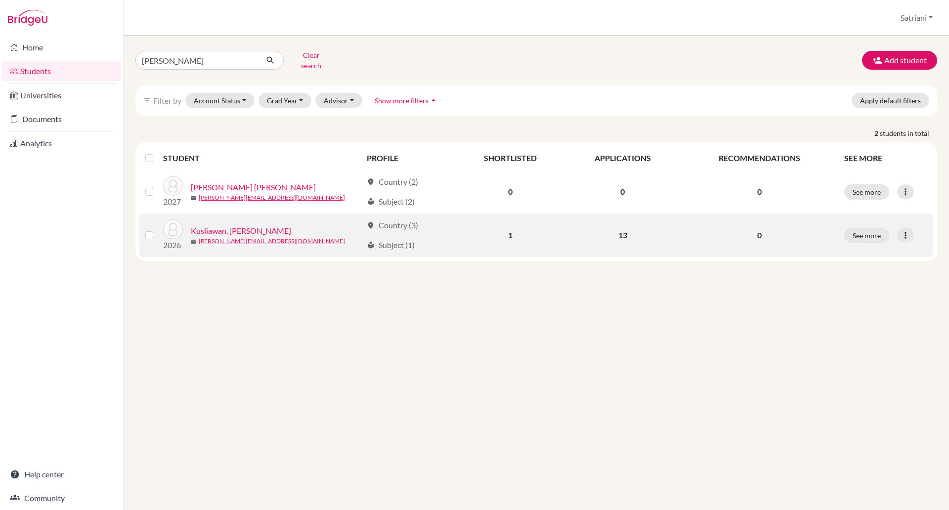 The image size is (949, 510). I want to click on button: Grad Year, so click(285, 100).